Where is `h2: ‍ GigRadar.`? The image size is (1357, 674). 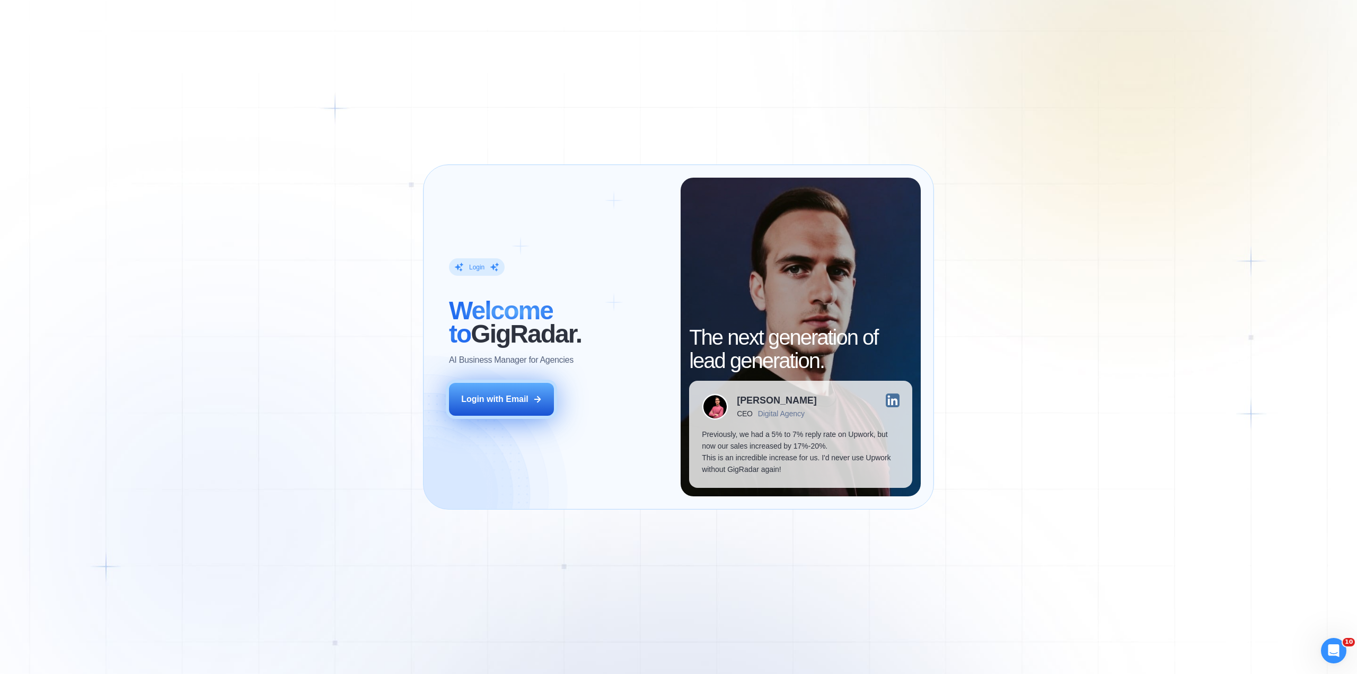
h2: ‍ GigRadar. is located at coordinates (558, 322).